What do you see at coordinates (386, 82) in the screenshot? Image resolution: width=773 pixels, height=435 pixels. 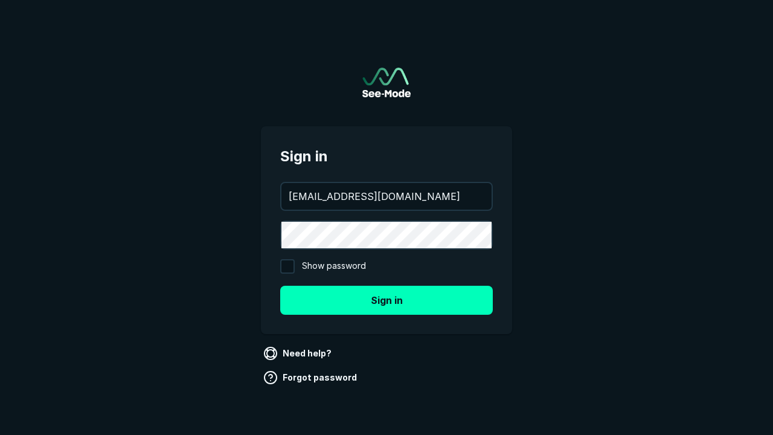 I see `a: Go to sign in` at bounding box center [386, 82].